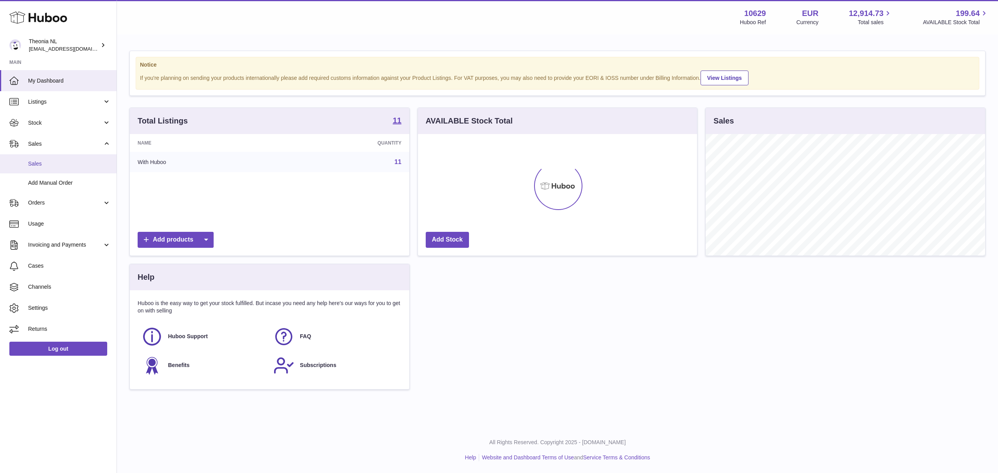 Image resolution: width=998 pixels, height=473 pixels. What do you see at coordinates (305, 337) in the screenshot?
I see `span: FAQ` at bounding box center [305, 337].